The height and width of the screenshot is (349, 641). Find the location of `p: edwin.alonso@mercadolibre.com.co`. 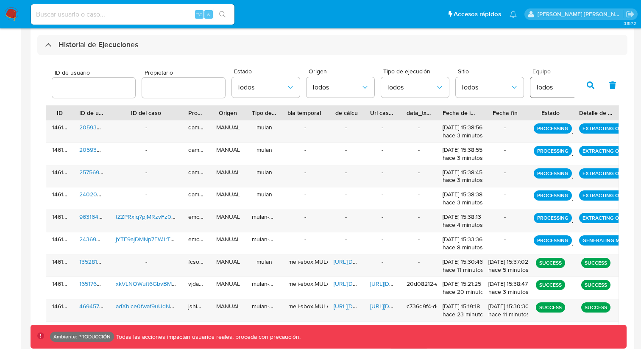

p: edwin.alonso@mercadolibre.com.co is located at coordinates (581, 14).